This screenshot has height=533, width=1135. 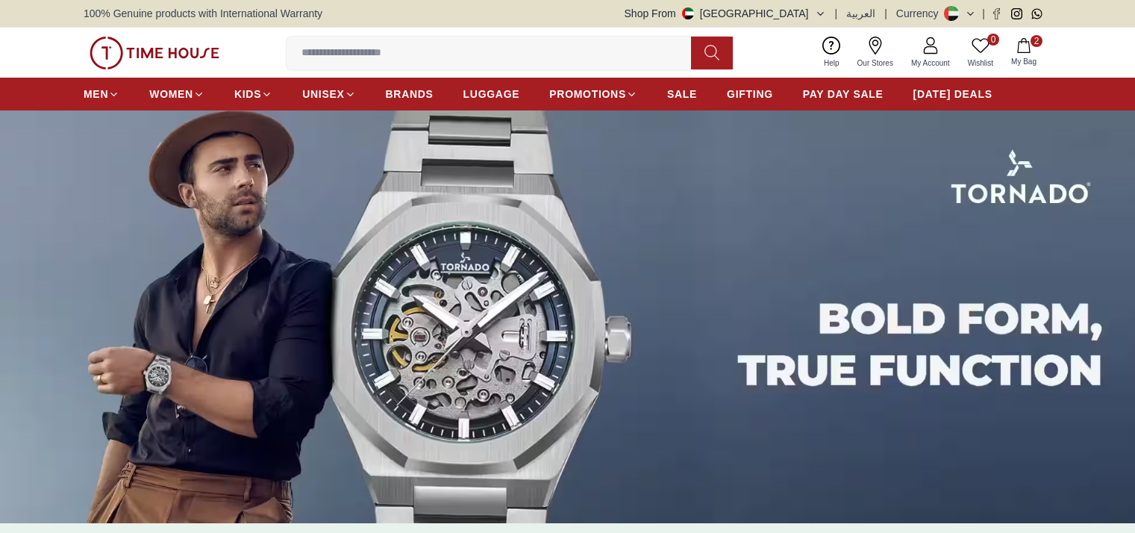 What do you see at coordinates (843, 94) in the screenshot?
I see `span: PAY DAY SALE` at bounding box center [843, 94].